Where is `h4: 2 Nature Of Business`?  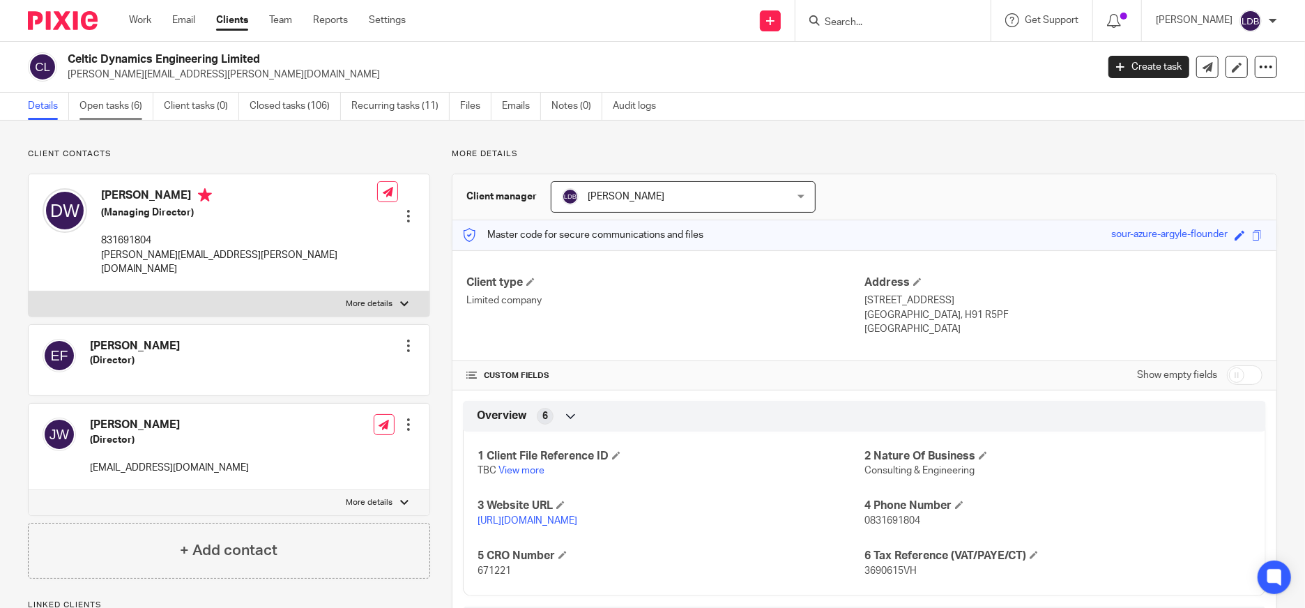
h4: 2 Nature Of Business is located at coordinates (1057, 456).